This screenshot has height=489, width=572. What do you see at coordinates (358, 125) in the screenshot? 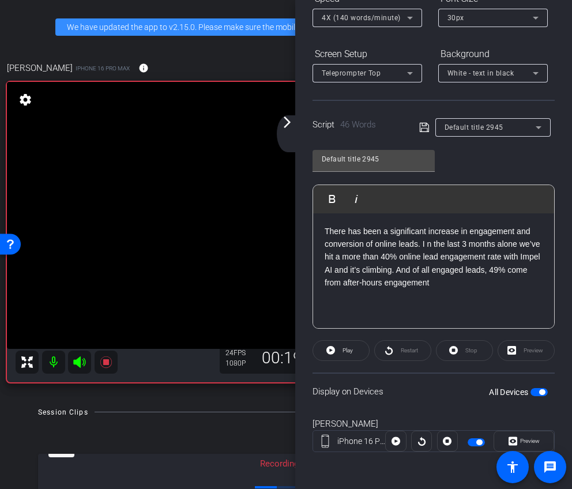
I see `span: 46 Words` at bounding box center [358, 125].